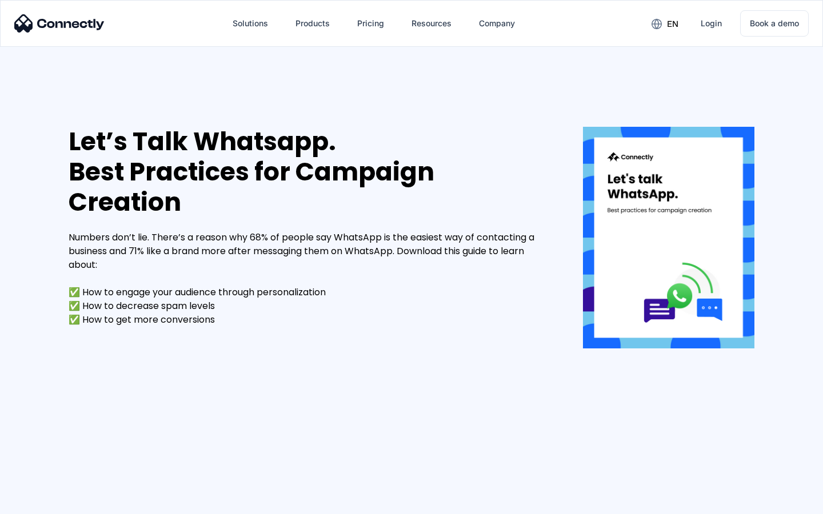  What do you see at coordinates (673, 24) in the screenshot?
I see `div: en` at bounding box center [673, 24].